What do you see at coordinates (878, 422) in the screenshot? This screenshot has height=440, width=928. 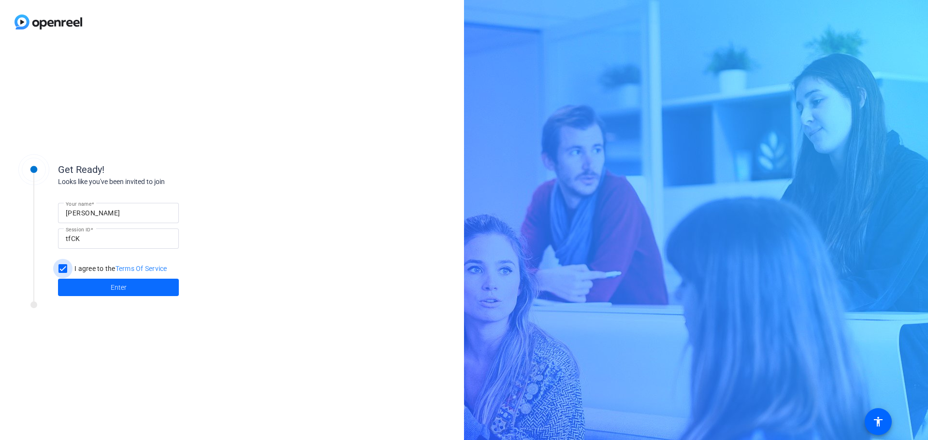 I see `mat-icon: accessibility` at bounding box center [878, 422].